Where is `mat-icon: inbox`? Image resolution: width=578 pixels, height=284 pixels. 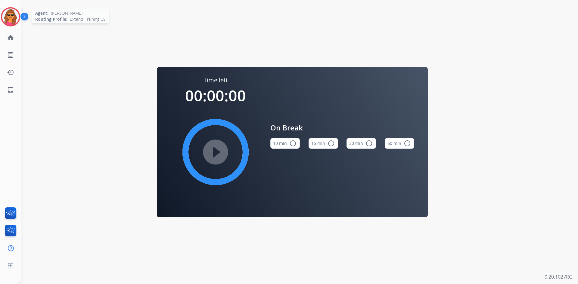
mat-icon: inbox is located at coordinates (11, 90).